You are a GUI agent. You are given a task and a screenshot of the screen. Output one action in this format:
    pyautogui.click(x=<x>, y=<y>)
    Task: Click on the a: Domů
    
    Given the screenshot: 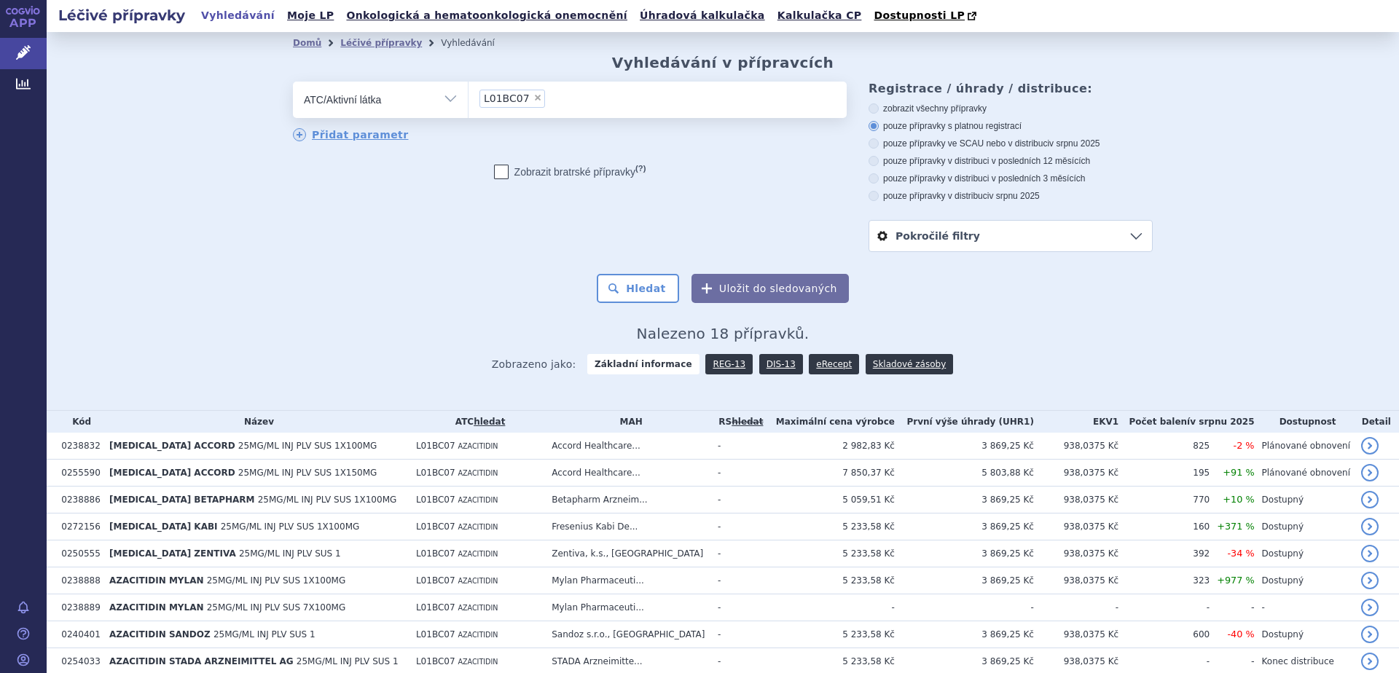 What is the action you would take?
    pyautogui.click(x=307, y=43)
    